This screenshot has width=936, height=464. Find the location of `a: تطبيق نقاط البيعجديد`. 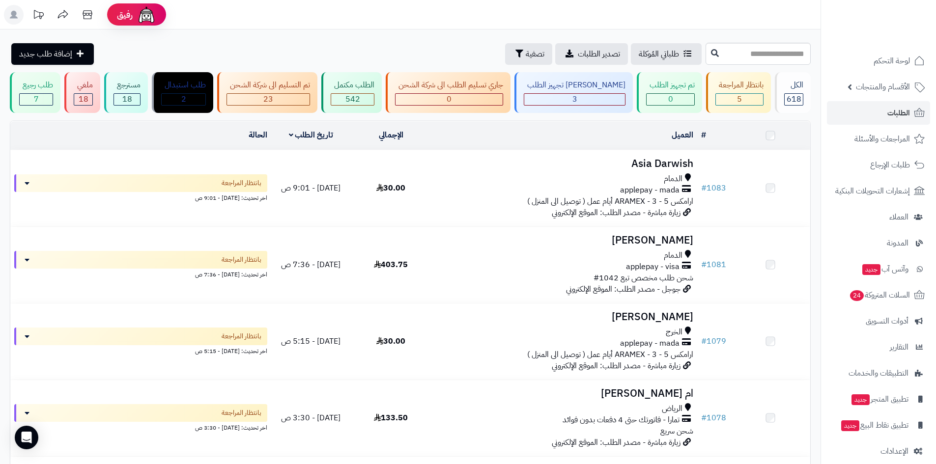

a: تطبيق نقاط البيعجديد is located at coordinates (878, 425).